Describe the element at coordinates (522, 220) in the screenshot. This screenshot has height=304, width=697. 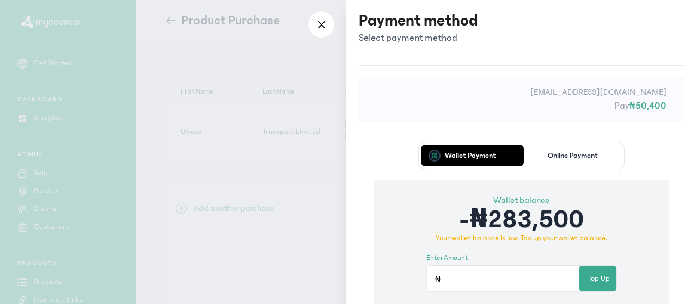
I see `p: -₦283,500` at that location.